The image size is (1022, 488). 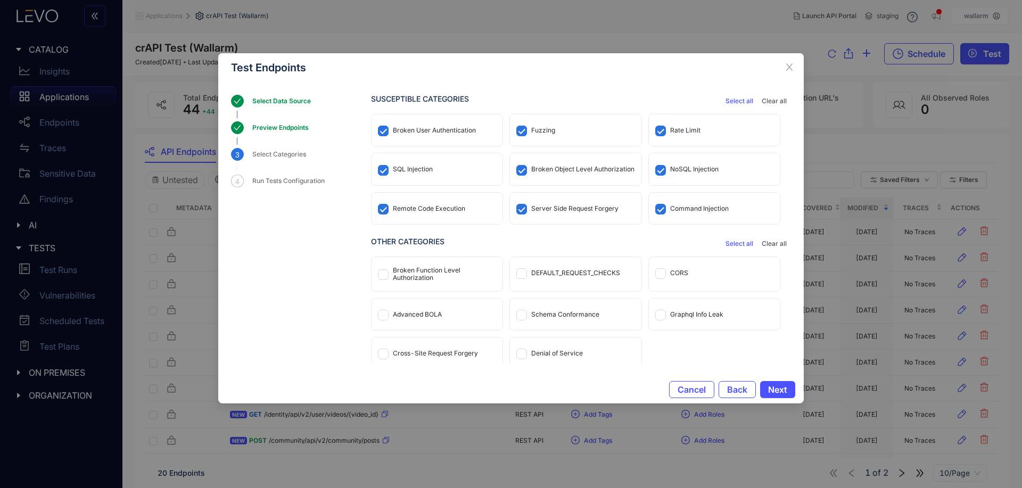 I want to click on div: Remote Code Execution, so click(x=429, y=209).